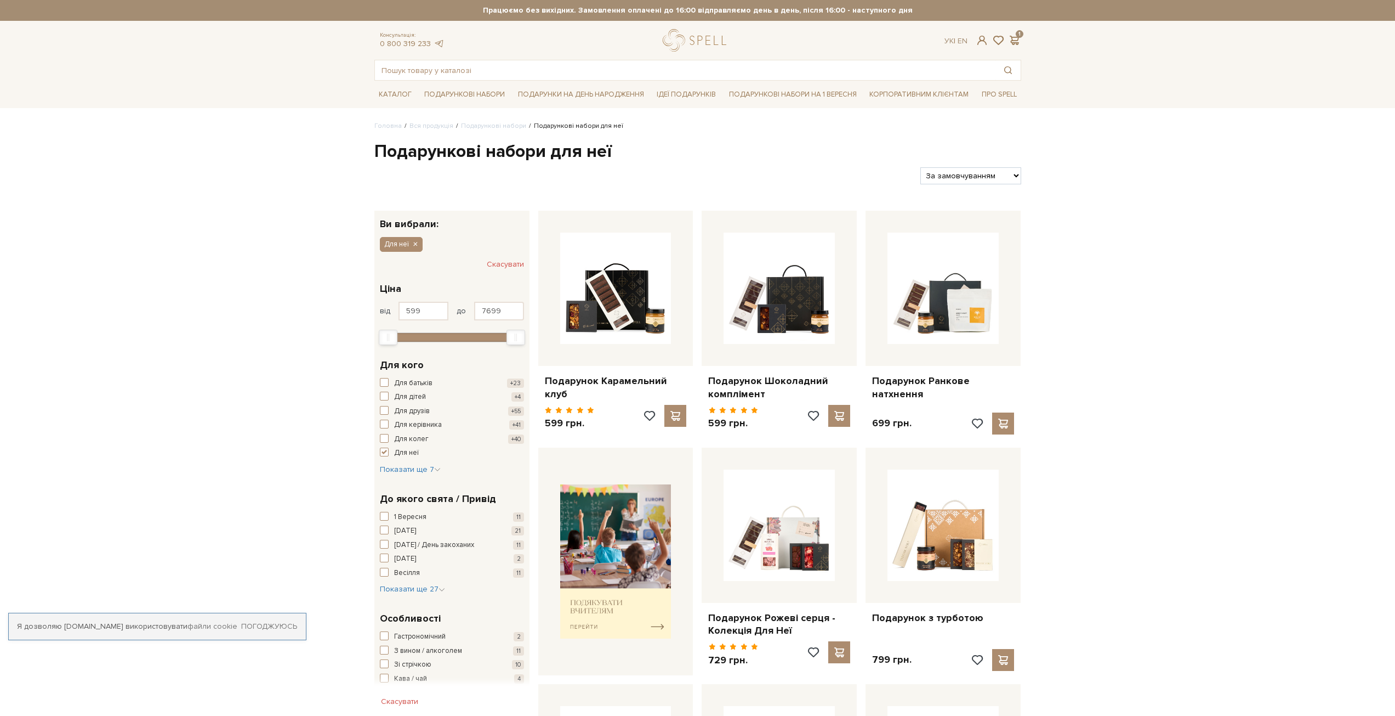 The height and width of the screenshot is (716, 1395). What do you see at coordinates (518, 530) in the screenshot?
I see `span: 21` at bounding box center [518, 530].